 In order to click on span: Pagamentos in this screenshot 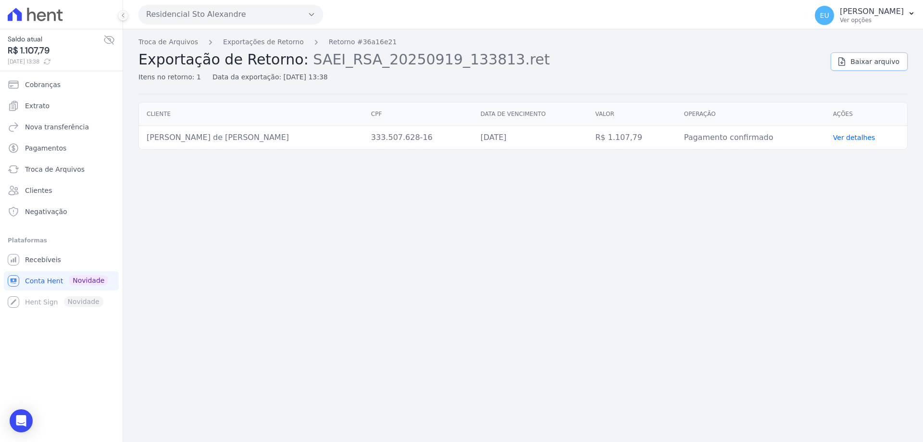, I will do `click(46, 148)`.